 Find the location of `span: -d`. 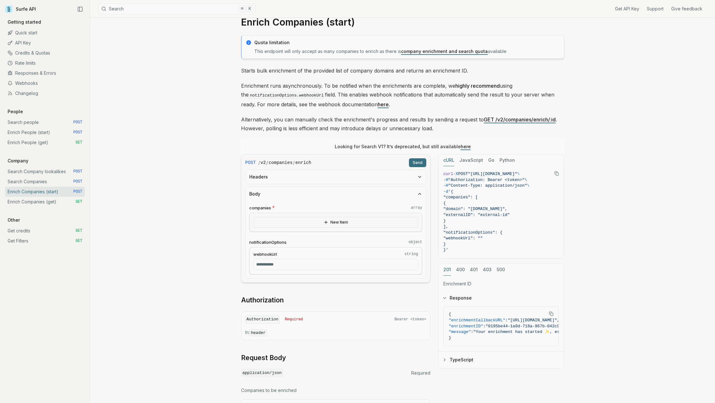

span: -d is located at coordinates (446, 192).